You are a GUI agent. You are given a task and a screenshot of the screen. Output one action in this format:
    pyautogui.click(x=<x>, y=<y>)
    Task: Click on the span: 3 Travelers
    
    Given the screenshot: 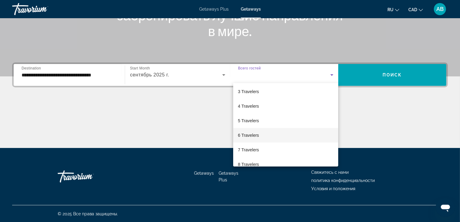 What is the action you would take?
    pyautogui.click(x=248, y=92)
    